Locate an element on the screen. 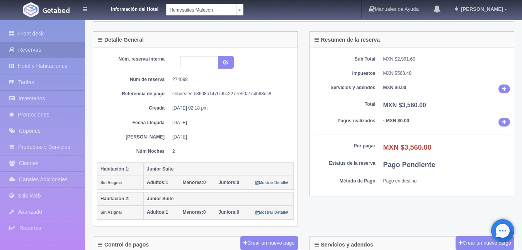 The width and height of the screenshot is (522, 250). dd: Pago en destino is located at coordinates (447, 181).